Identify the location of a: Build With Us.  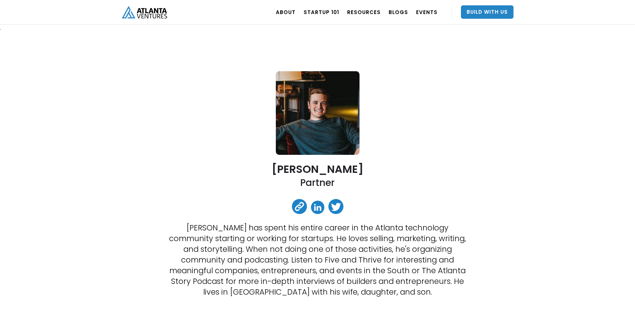
(487, 12).